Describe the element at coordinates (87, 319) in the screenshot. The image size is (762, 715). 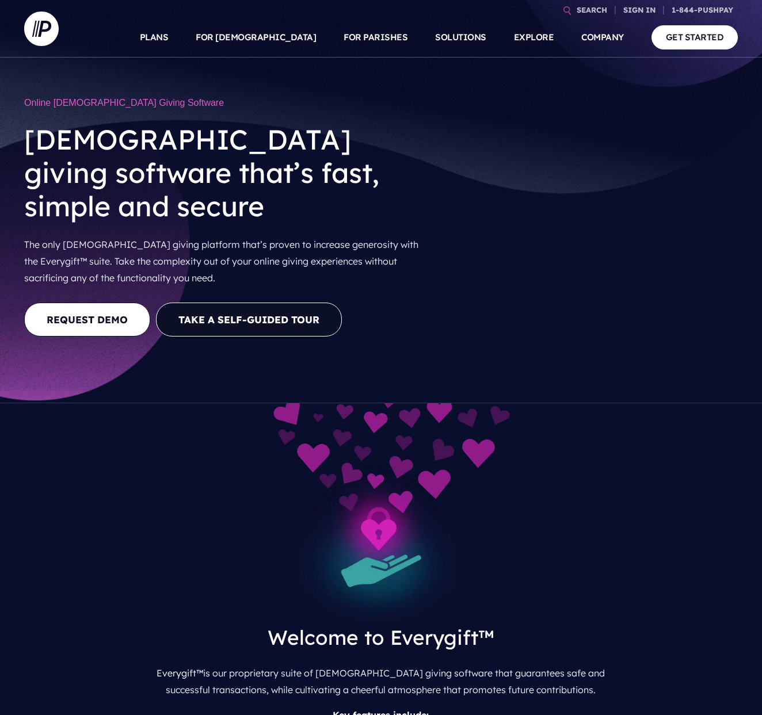
I see `a: REQUEST DEMO` at that location.